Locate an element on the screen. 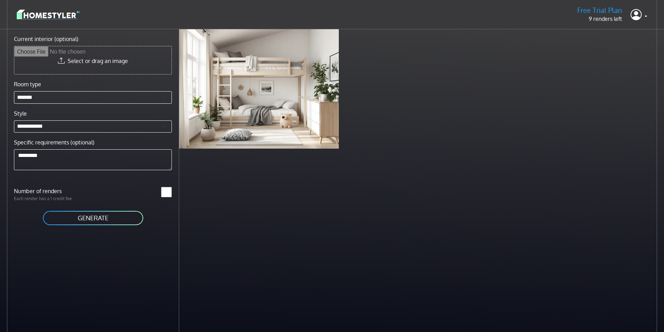 The width and height of the screenshot is (664, 332). img: logo-3de290ba35641baa71223ecac5eacb59cb85b4c7fdf211dc9aaecaaee71ea2f8.svg is located at coordinates (48, 14).